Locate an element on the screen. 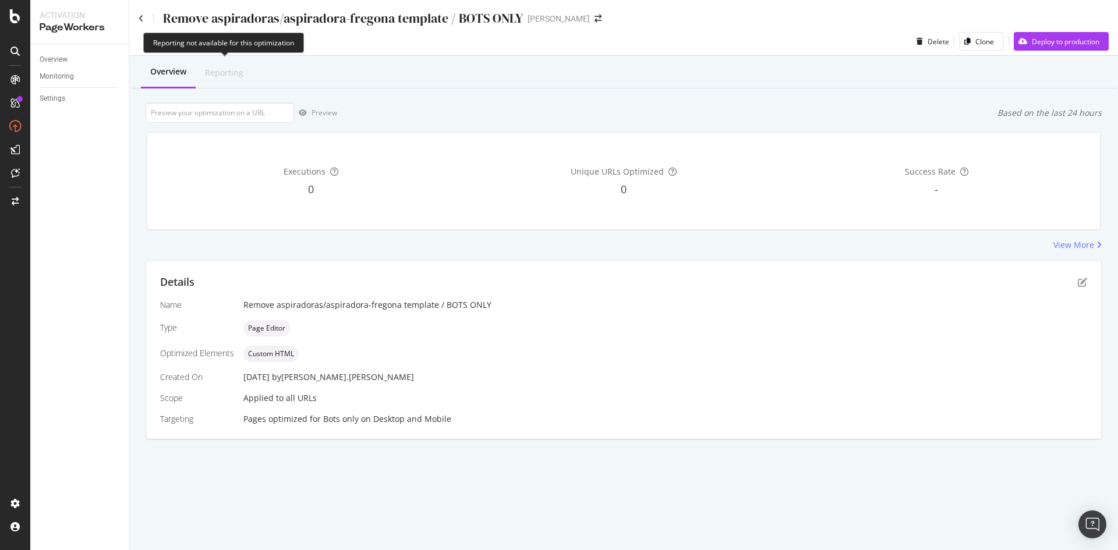  div: Delete is located at coordinates (938, 41).